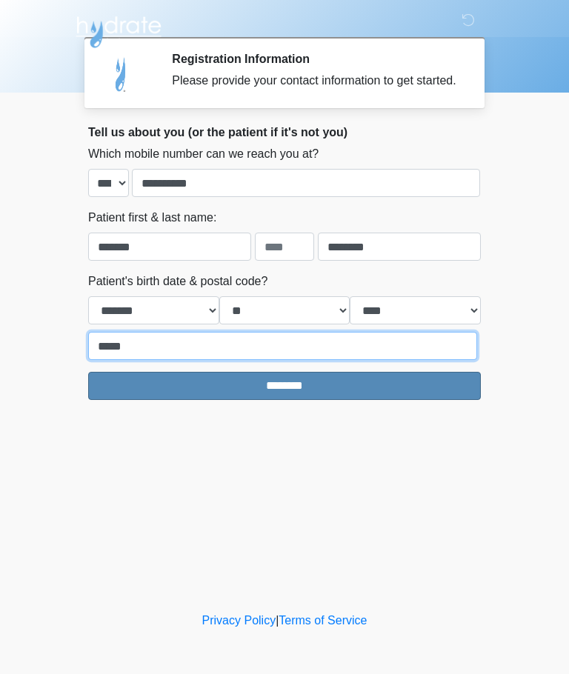 The width and height of the screenshot is (569, 674). I want to click on label: Patient's birth date & postal code?, so click(178, 281).